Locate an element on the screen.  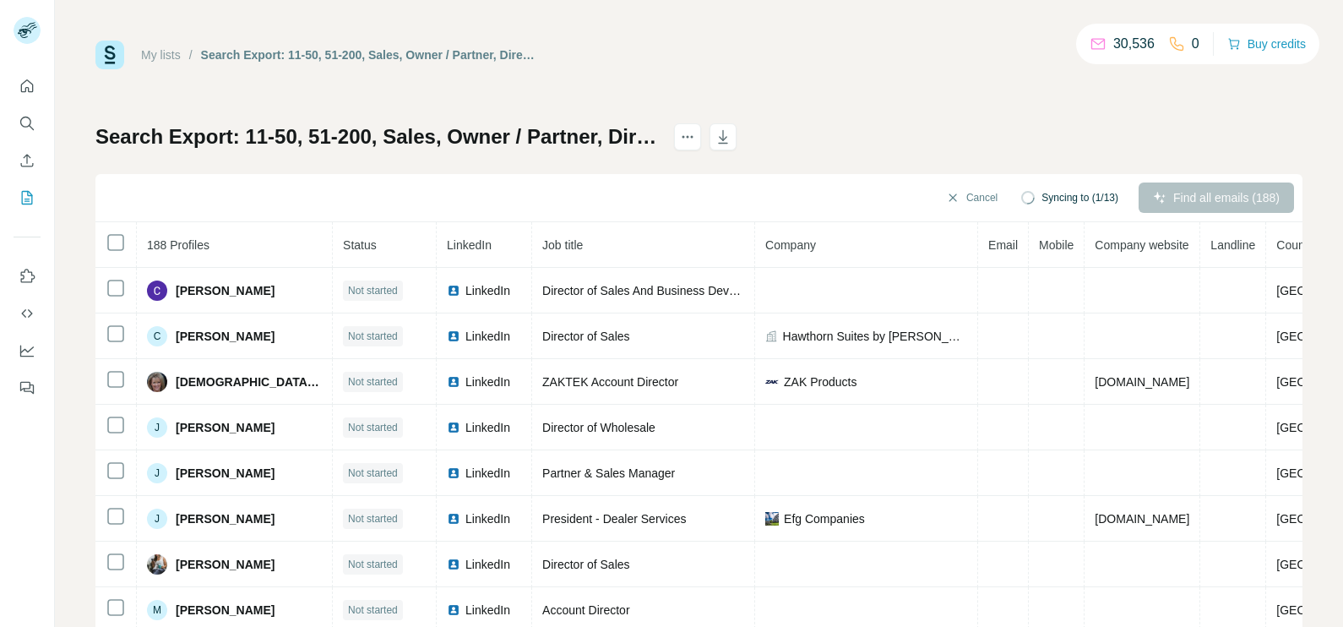
button: Buy credits is located at coordinates (1266, 44).